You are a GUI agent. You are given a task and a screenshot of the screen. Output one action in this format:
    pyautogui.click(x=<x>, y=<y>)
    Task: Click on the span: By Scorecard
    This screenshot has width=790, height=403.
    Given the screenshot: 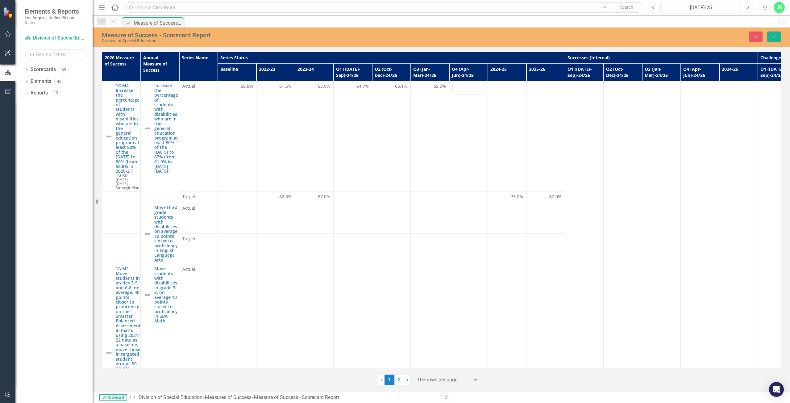 What is the action you would take?
    pyautogui.click(x=113, y=397)
    